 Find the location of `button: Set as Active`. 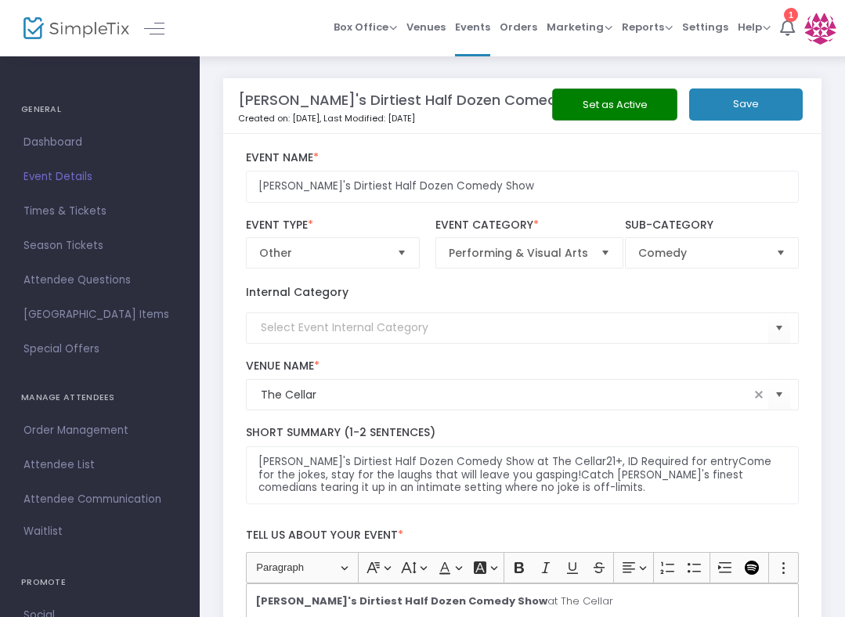

button: Set as Active is located at coordinates (615, 104).